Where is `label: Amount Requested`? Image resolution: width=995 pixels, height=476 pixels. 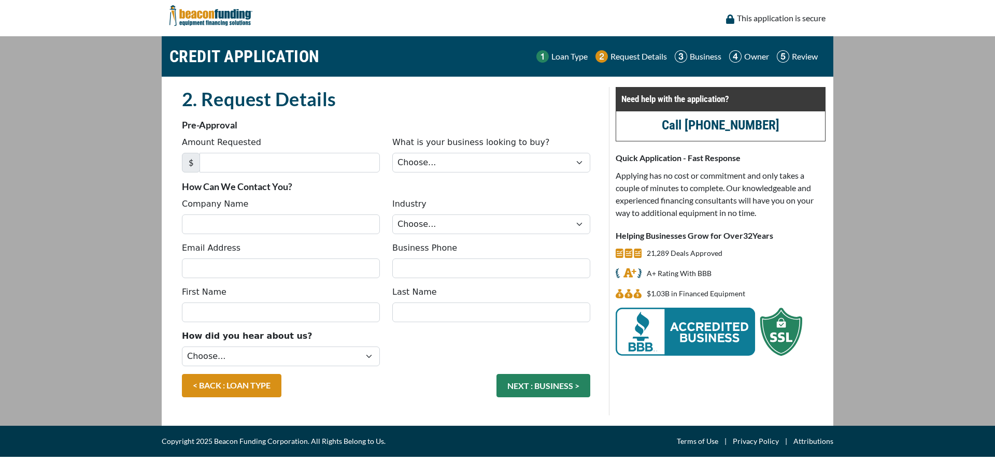 label: Amount Requested is located at coordinates (221, 142).